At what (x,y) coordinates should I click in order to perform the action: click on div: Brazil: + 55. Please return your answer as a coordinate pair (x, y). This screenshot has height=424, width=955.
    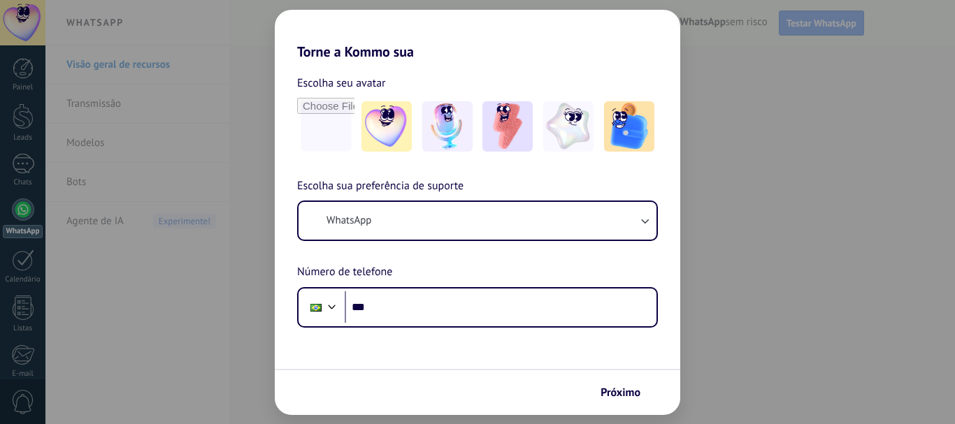
    Looking at the image, I should click on (316, 308).